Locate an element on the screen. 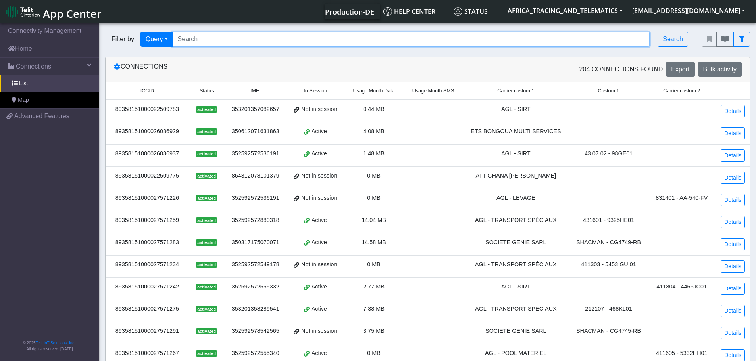 This screenshot has width=756, height=361. span: Production-DE is located at coordinates (349, 12).